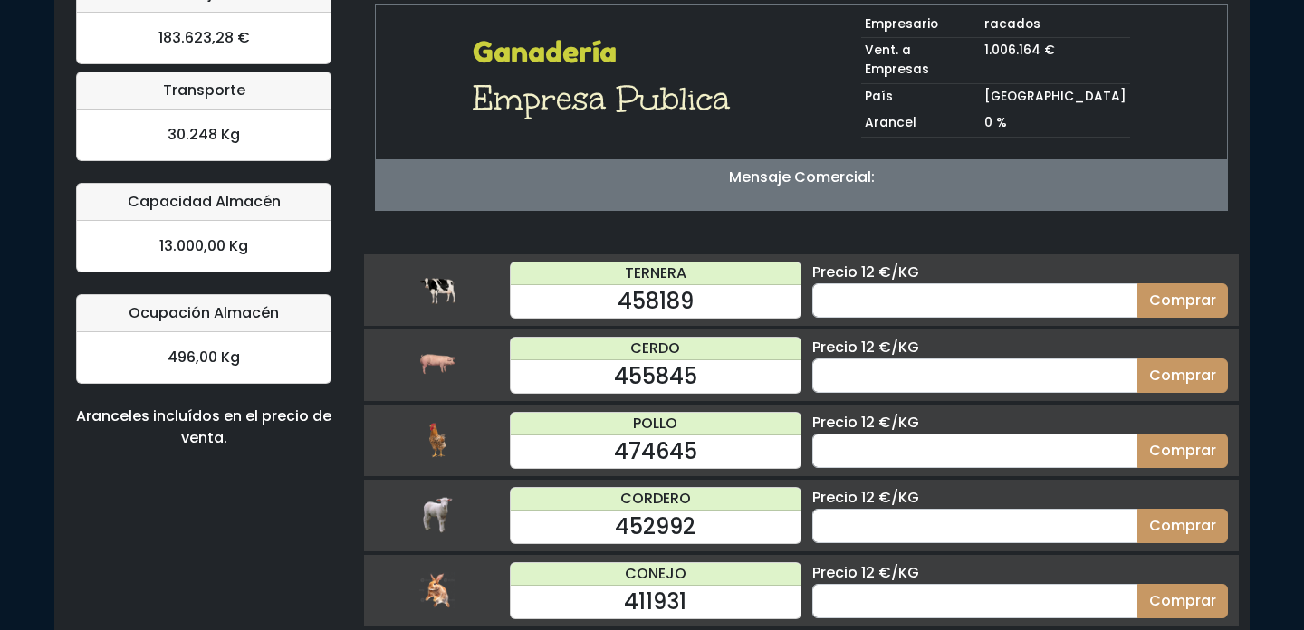  Describe the element at coordinates (437, 515) in the screenshot. I see `img: cordero.png` at that location.